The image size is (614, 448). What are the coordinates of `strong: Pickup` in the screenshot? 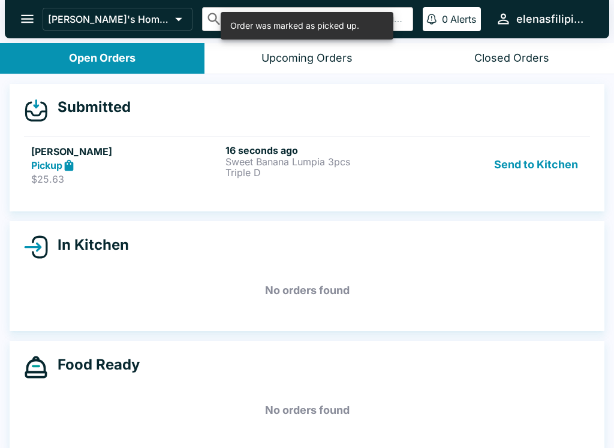 It's located at (47, 165).